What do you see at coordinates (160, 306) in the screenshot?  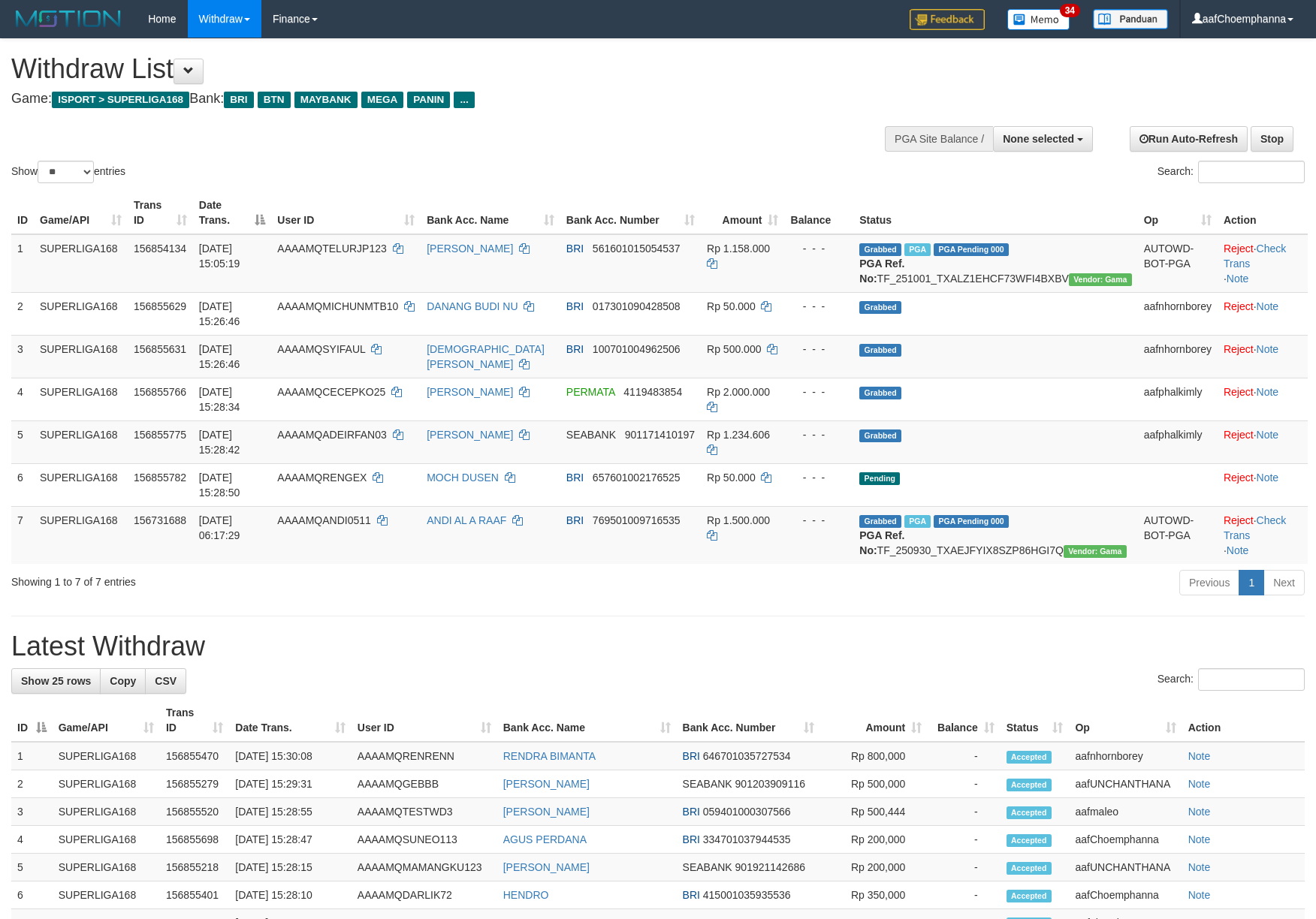 I see `span: 156855629` at bounding box center [160, 306].